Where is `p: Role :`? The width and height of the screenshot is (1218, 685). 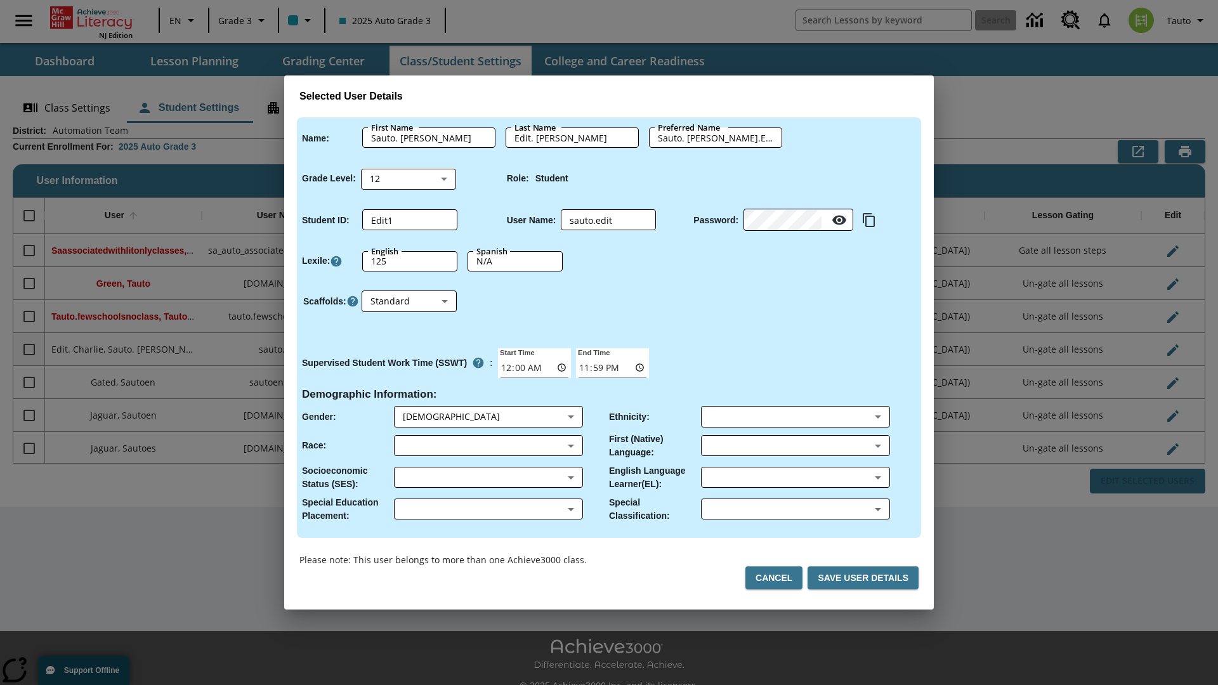 p: Role : is located at coordinates (517, 178).